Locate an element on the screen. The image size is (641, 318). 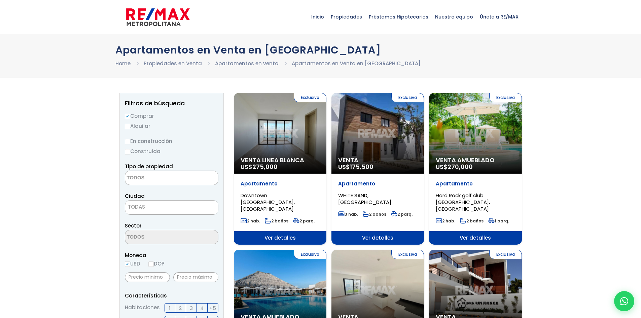
input: USD is located at coordinates (128, 264).